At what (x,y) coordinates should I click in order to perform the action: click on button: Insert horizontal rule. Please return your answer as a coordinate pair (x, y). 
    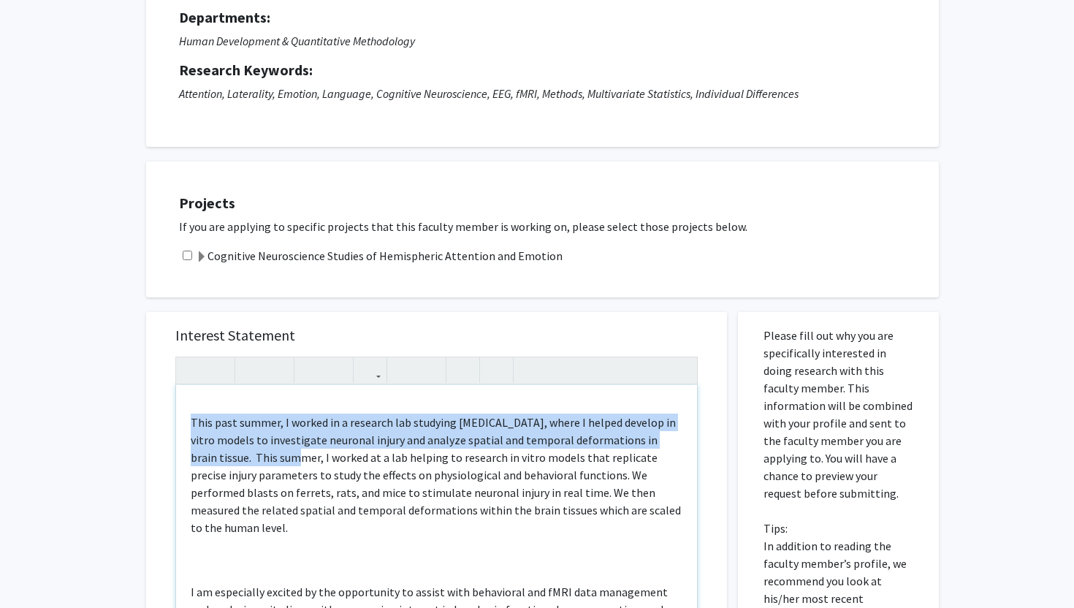
    Looking at the image, I should click on (496, 370).